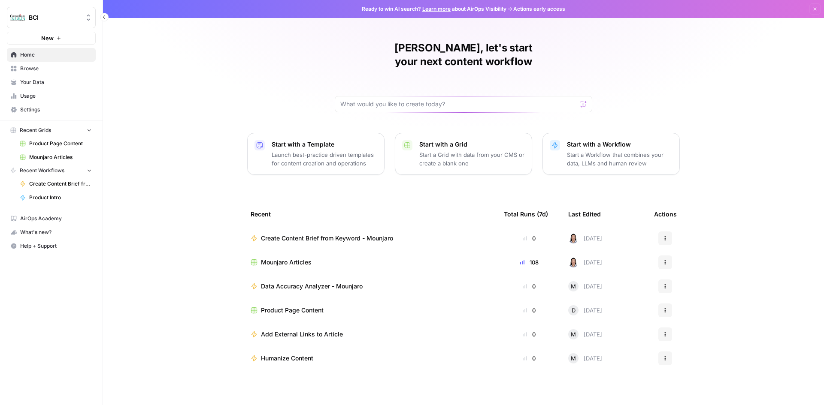 This screenshot has width=824, height=405. Describe the element at coordinates (51, 18) in the screenshot. I see `button: Workspace: BCI` at that location.